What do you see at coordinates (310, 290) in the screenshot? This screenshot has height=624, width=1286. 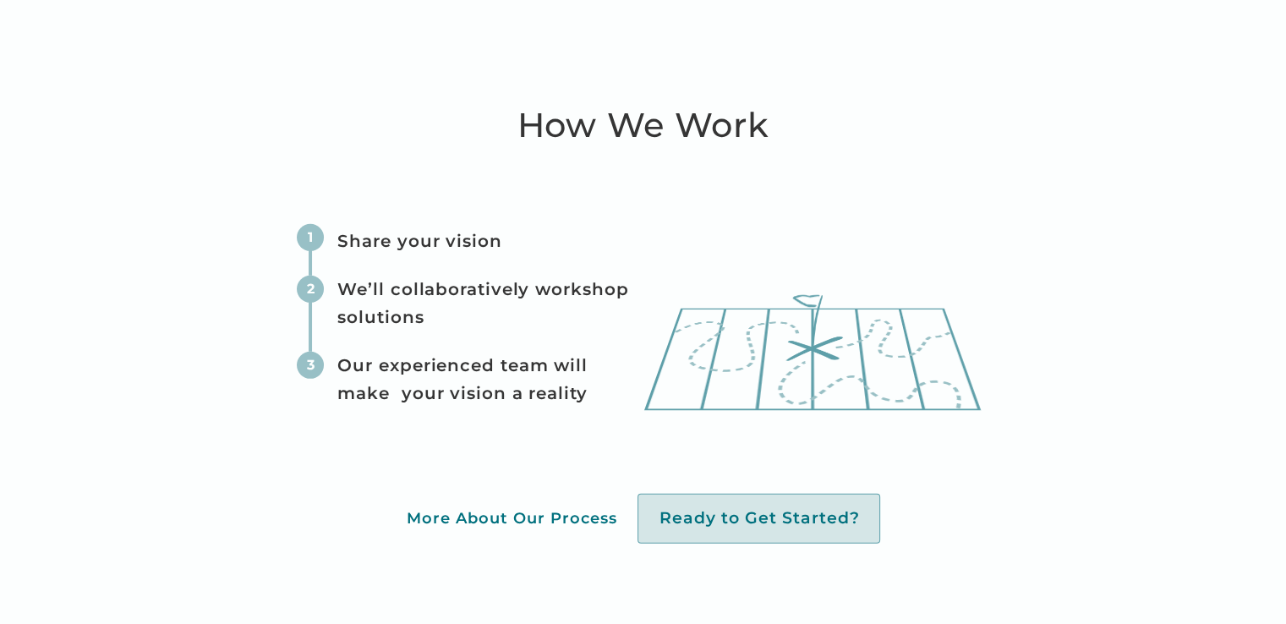 I see `div: 2` at bounding box center [310, 290].